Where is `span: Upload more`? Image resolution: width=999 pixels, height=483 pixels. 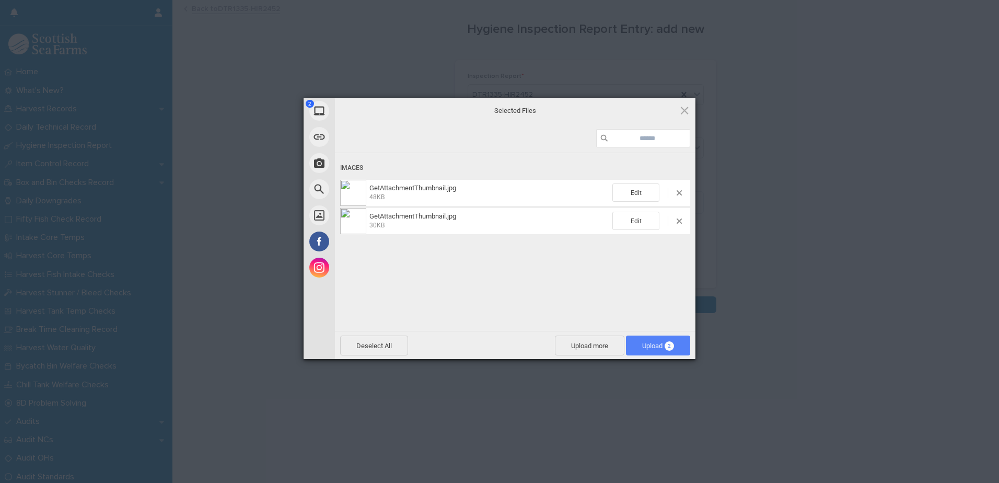 span: Upload more is located at coordinates (589, 345).